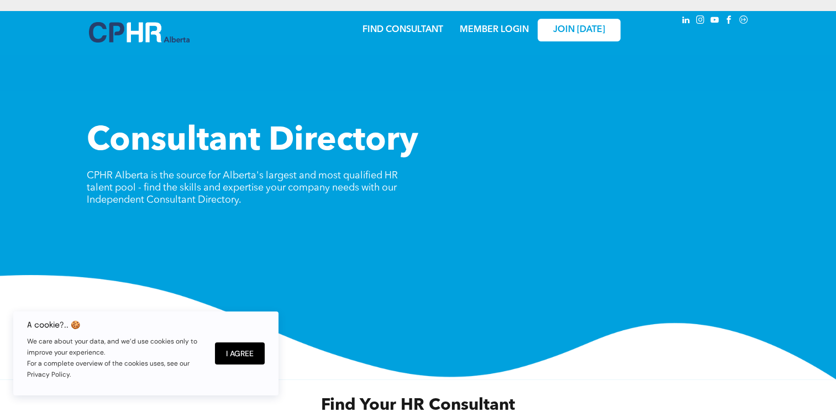 This screenshot has width=836, height=412. Describe the element at coordinates (240, 354) in the screenshot. I see `button: I Agree` at that location.